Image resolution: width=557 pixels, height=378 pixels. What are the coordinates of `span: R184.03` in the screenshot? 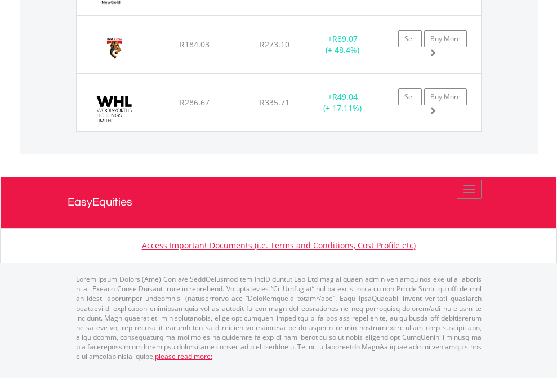 It's located at (194, 44).